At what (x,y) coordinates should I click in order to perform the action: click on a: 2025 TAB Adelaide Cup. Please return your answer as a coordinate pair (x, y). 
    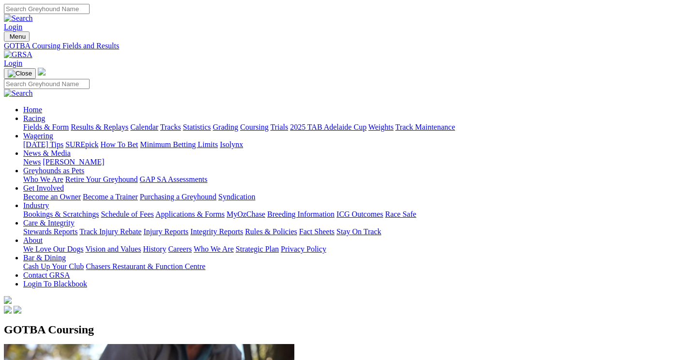
    Looking at the image, I should click on (328, 127).